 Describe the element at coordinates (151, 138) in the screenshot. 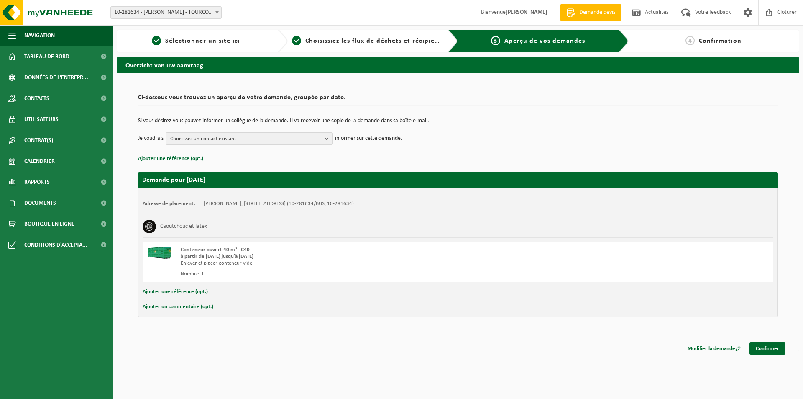

I see `p: Je voudrais` at that location.